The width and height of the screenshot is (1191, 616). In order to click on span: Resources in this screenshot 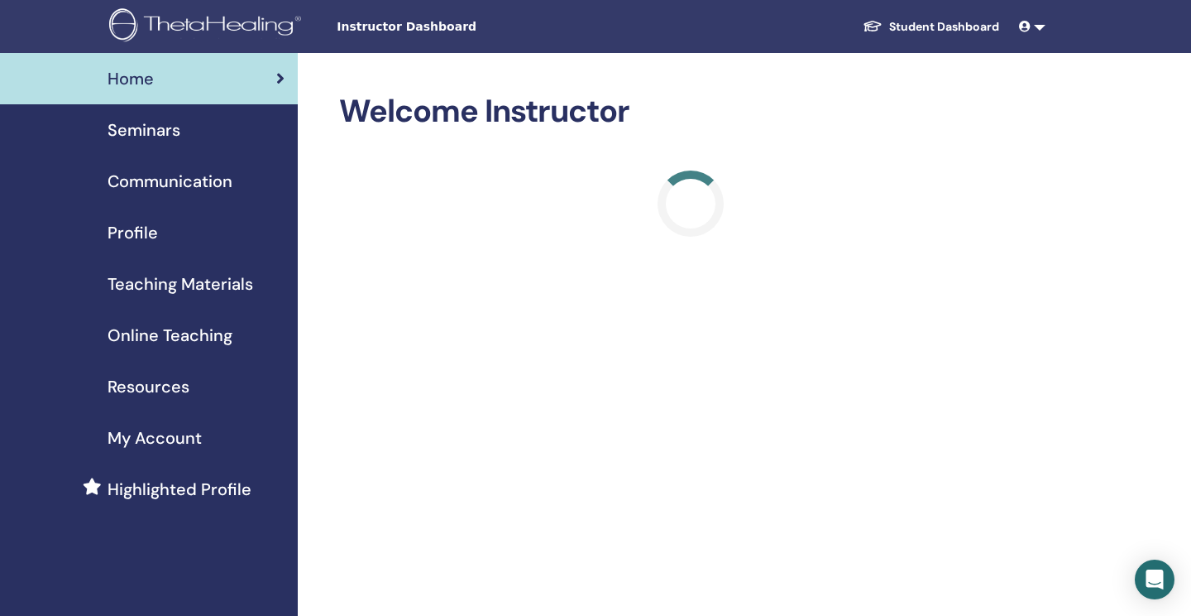, I will do `click(148, 386)`.